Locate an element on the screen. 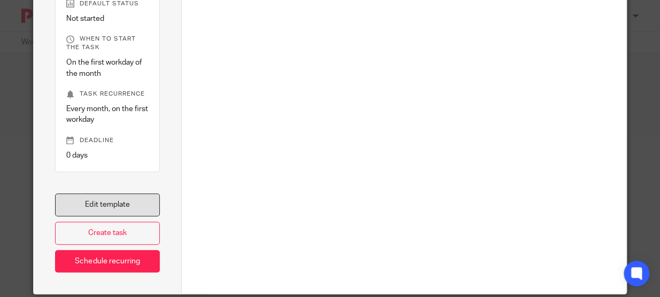 This screenshot has width=660, height=297. p: Deadline is located at coordinates (107, 141).